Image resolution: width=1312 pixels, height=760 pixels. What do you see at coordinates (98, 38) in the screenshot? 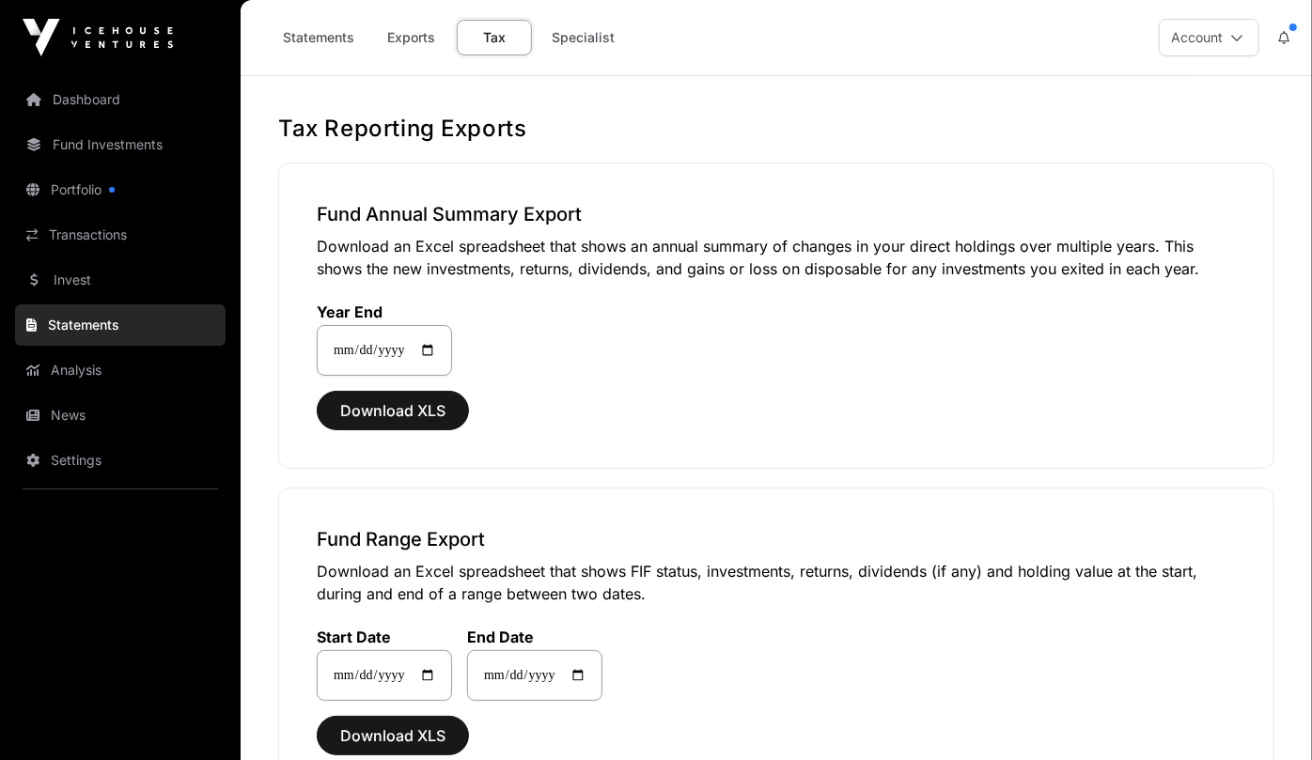
I see `img: Icehouse Ventures Logo` at bounding box center [98, 38].